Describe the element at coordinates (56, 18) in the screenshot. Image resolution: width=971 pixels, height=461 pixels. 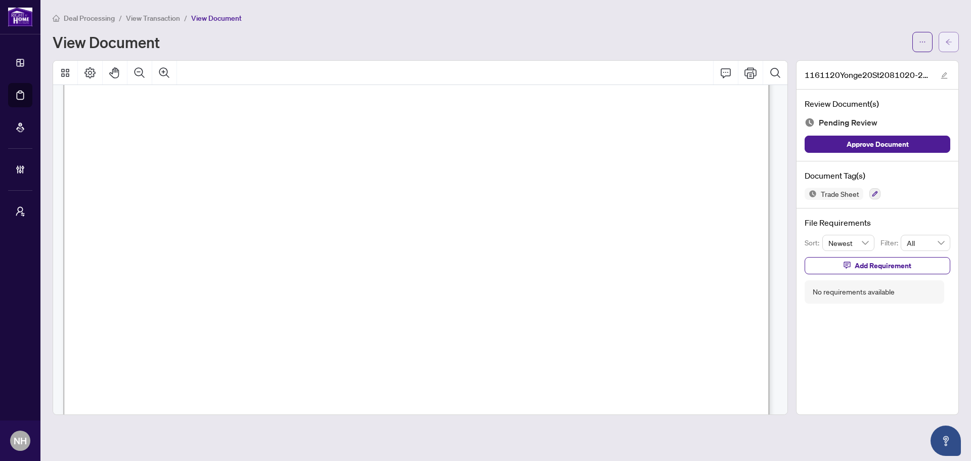
I see `span: home` at that location.